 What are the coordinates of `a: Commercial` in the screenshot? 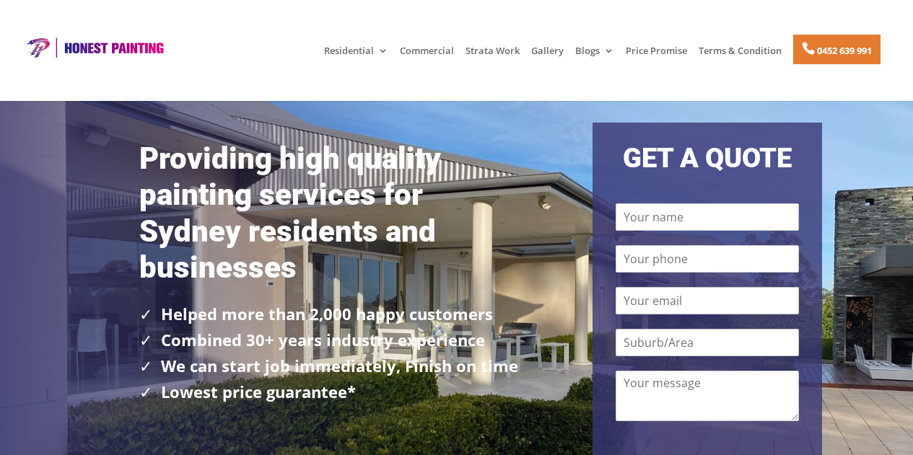 It's located at (427, 58).